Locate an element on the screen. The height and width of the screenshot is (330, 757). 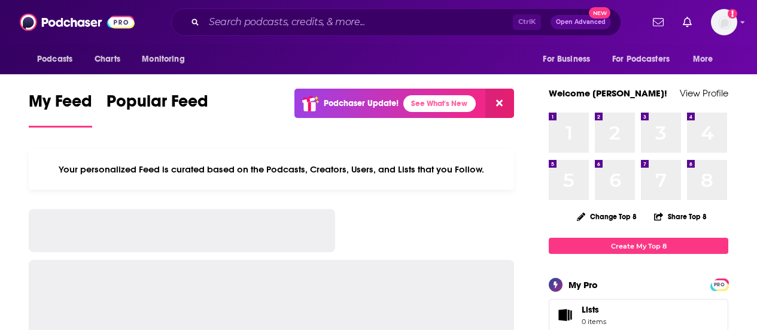
div: Your personalized Feed is curated based on the Podcasts, Creators, Users, and Lists that you Follow. is located at coordinates (271, 169).